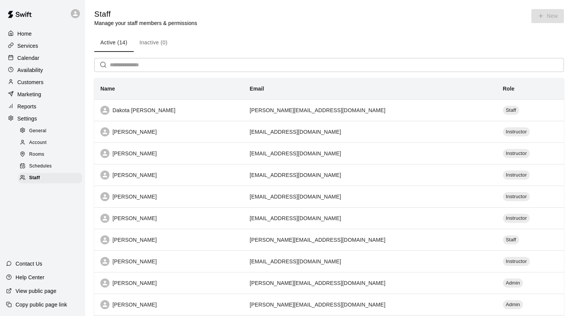  I want to click on a: Rooms, so click(52, 155).